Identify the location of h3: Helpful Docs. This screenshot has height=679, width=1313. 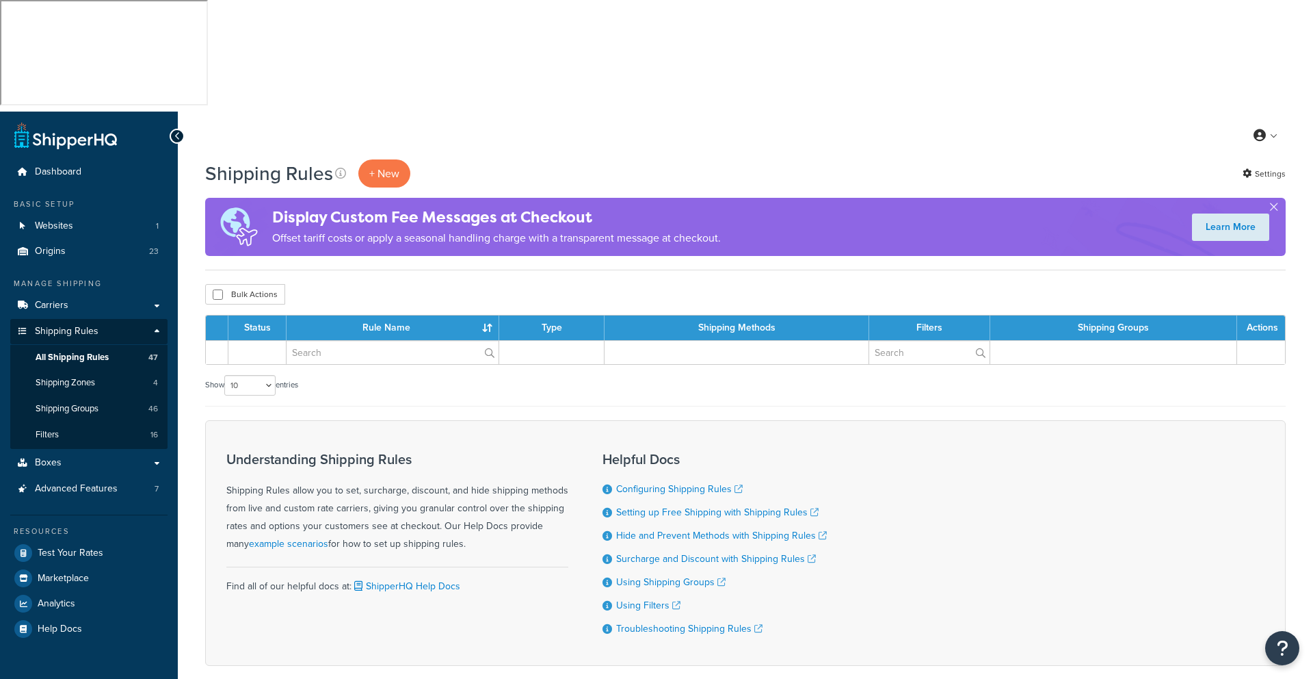
(715, 459).